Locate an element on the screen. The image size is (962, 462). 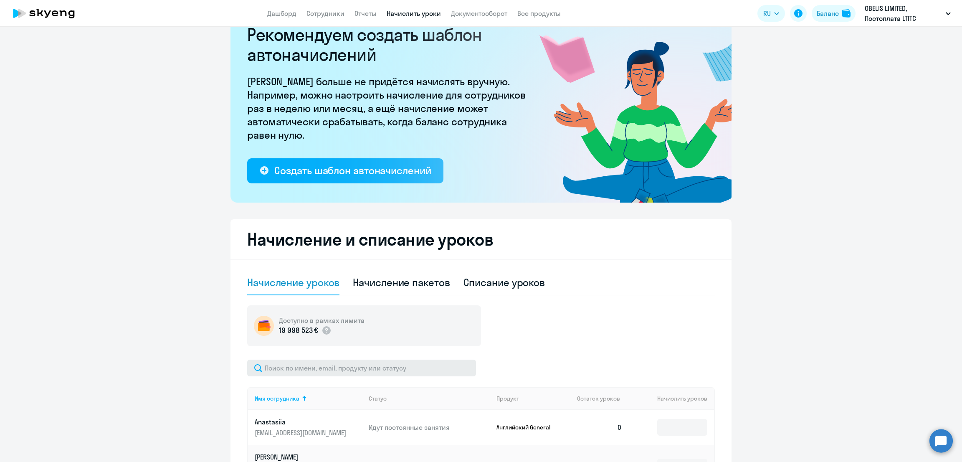
img: wallet-circle.png is located at coordinates (264, 326).